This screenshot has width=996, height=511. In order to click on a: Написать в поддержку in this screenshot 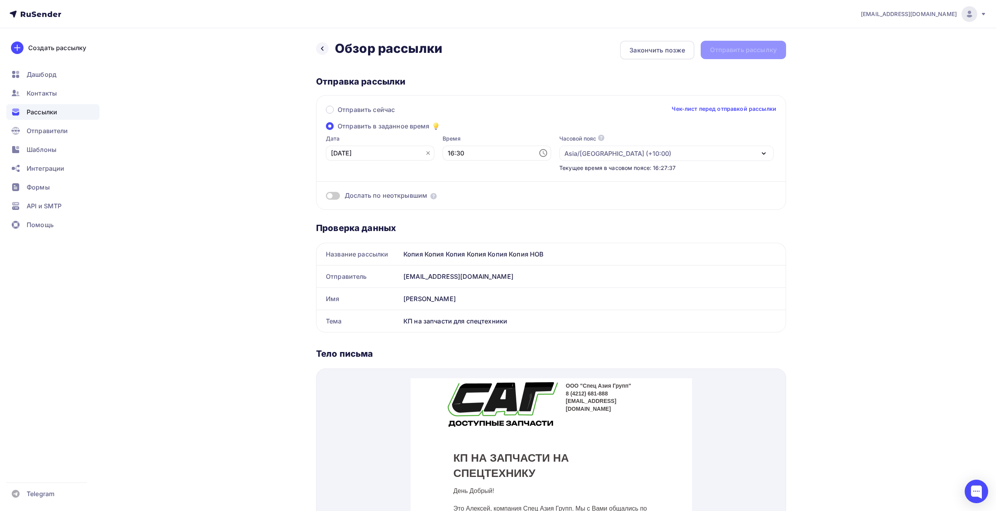, I will do `click(87, 440)`.